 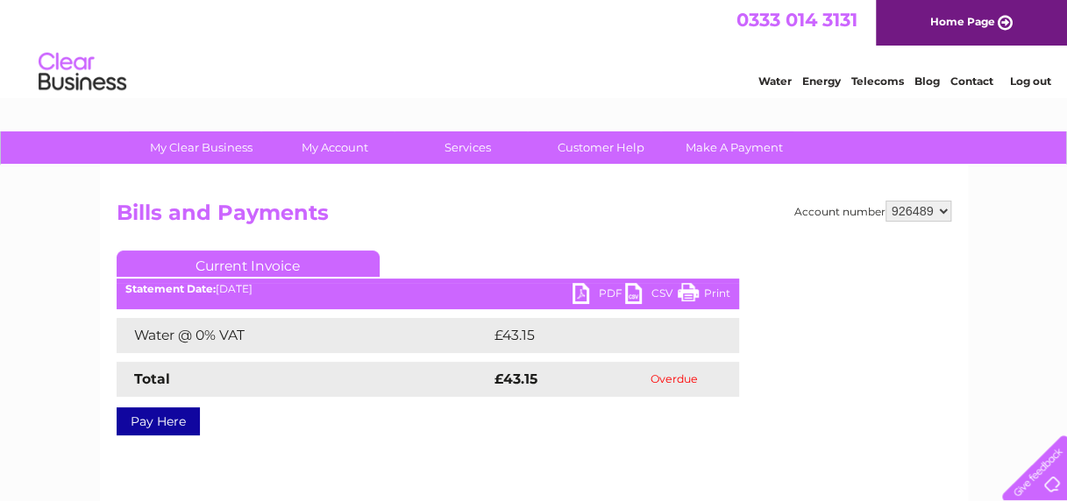 What do you see at coordinates (1029, 81) in the screenshot?
I see `a: Log out` at bounding box center [1029, 81].